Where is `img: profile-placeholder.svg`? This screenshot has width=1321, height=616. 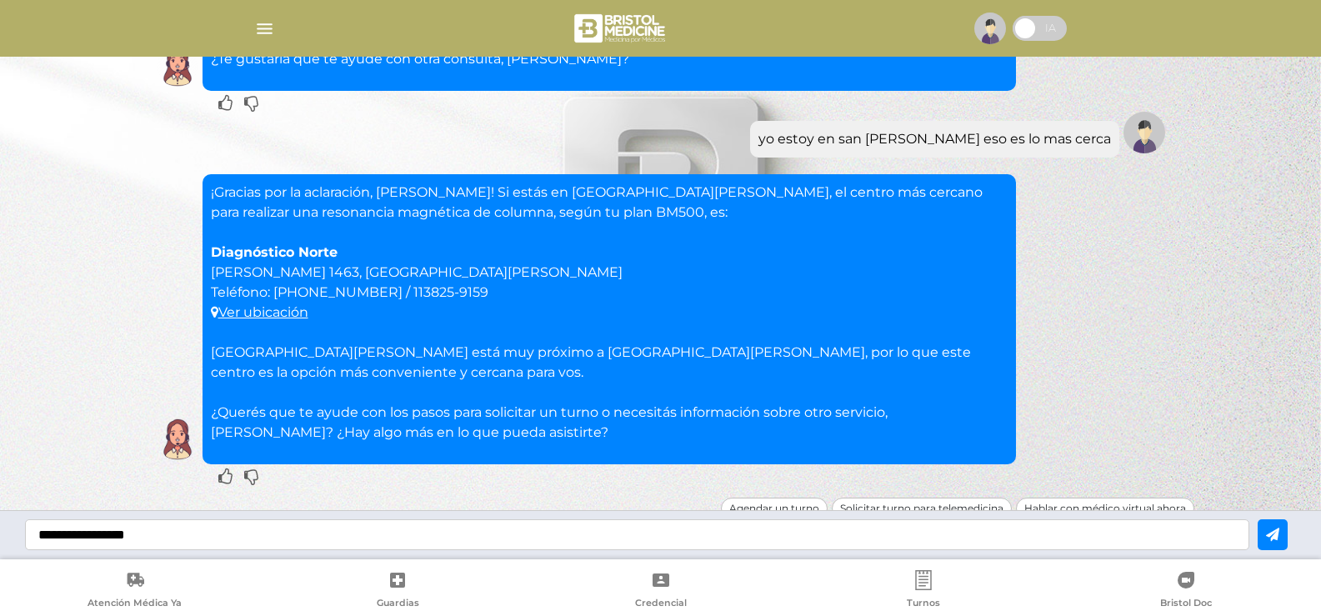 img: profile-placeholder.svg is located at coordinates (990, 28).